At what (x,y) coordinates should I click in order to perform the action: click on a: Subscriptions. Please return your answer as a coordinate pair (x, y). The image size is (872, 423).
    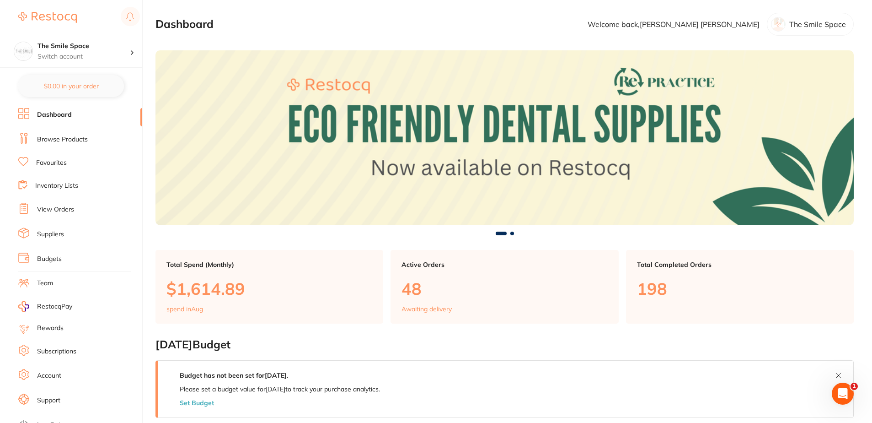
    Looking at the image, I should click on (57, 351).